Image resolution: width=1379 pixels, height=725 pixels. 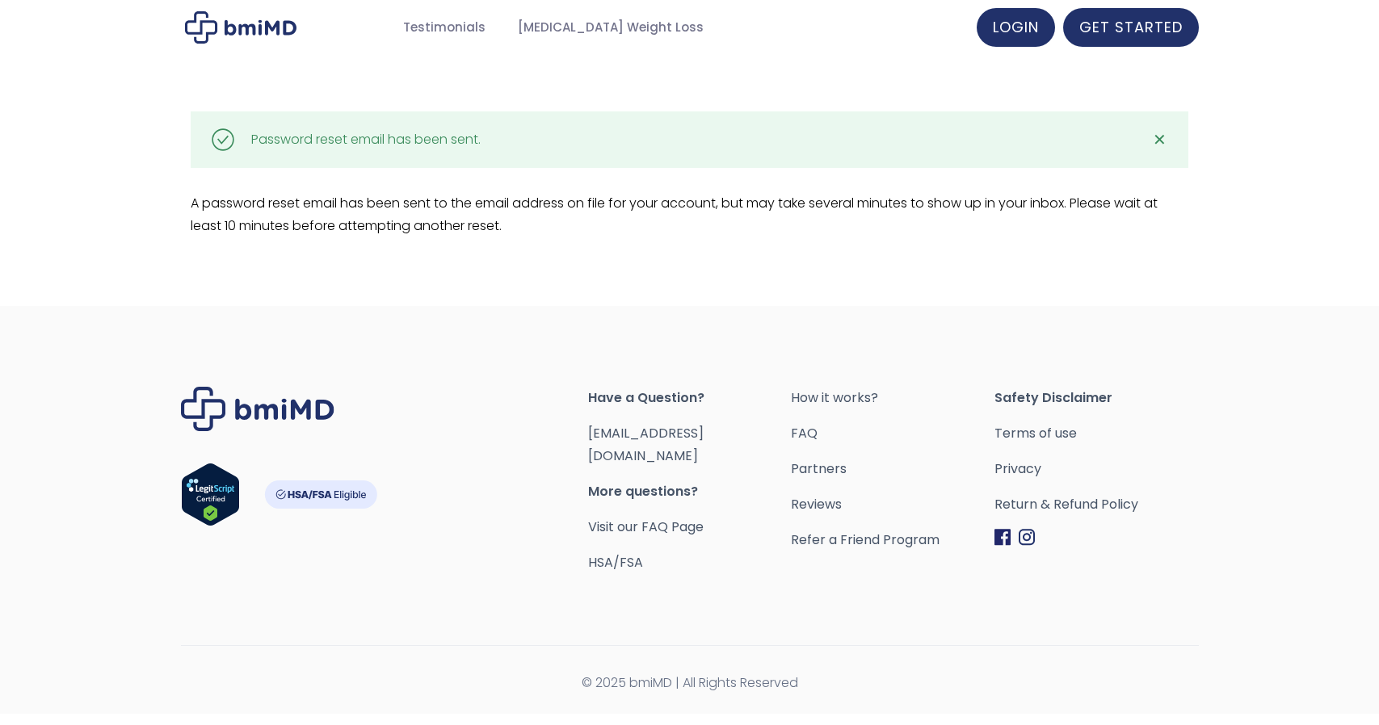 What do you see at coordinates (1002, 537) in the screenshot?
I see `img: Facebook` at bounding box center [1002, 537].